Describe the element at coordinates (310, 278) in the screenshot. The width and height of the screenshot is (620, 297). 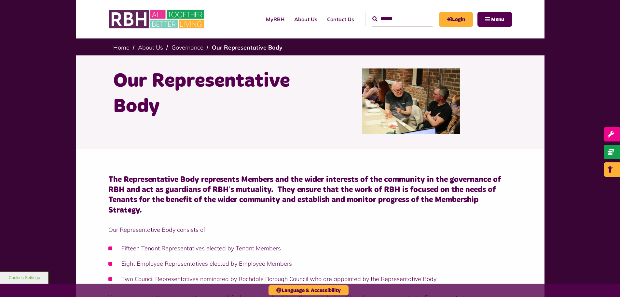
I see `li: Two Council Representatives nominated by Rochdale Borough Council who are appointed by the Repres...` at that location.